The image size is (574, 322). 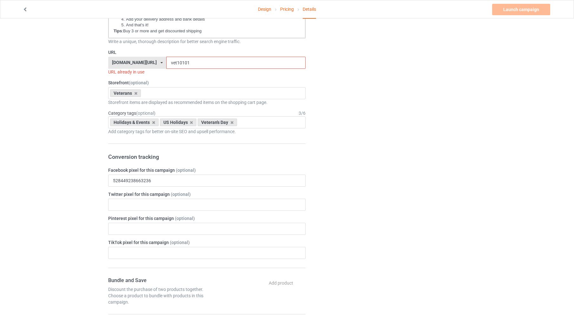 What do you see at coordinates (118, 31) in the screenshot?
I see `strong: Tips` at bounding box center [118, 31].